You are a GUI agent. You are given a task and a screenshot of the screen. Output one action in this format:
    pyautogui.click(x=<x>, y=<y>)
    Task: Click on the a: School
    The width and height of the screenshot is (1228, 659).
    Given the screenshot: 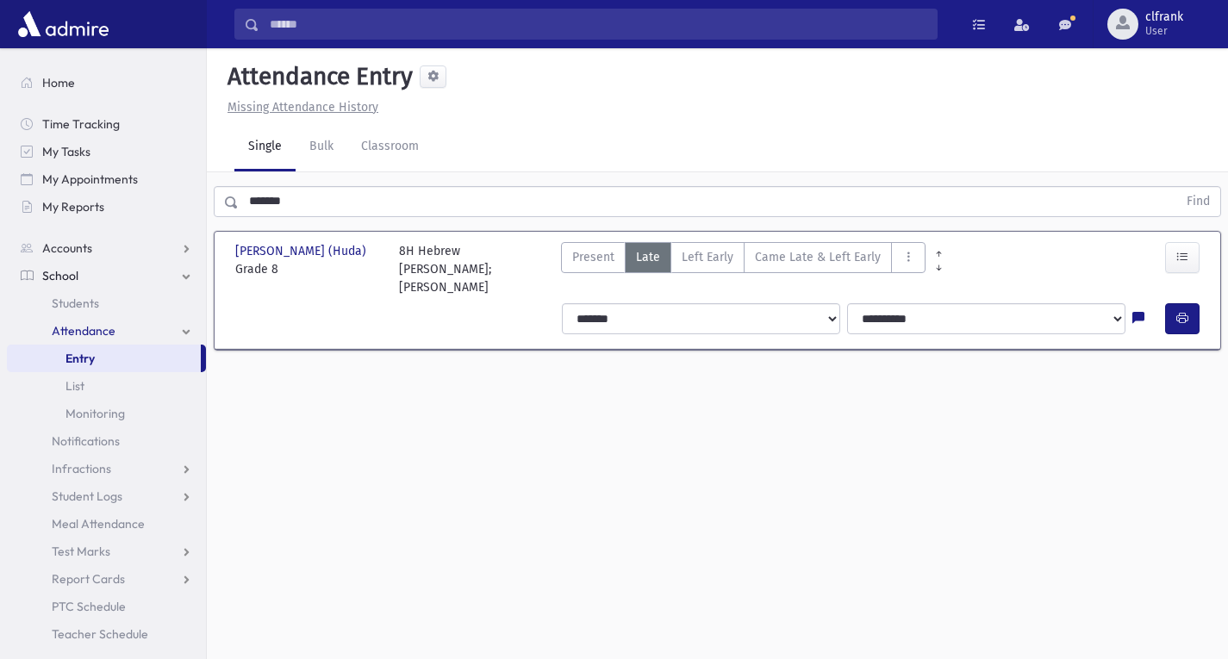 What is the action you would take?
    pyautogui.click(x=106, y=276)
    